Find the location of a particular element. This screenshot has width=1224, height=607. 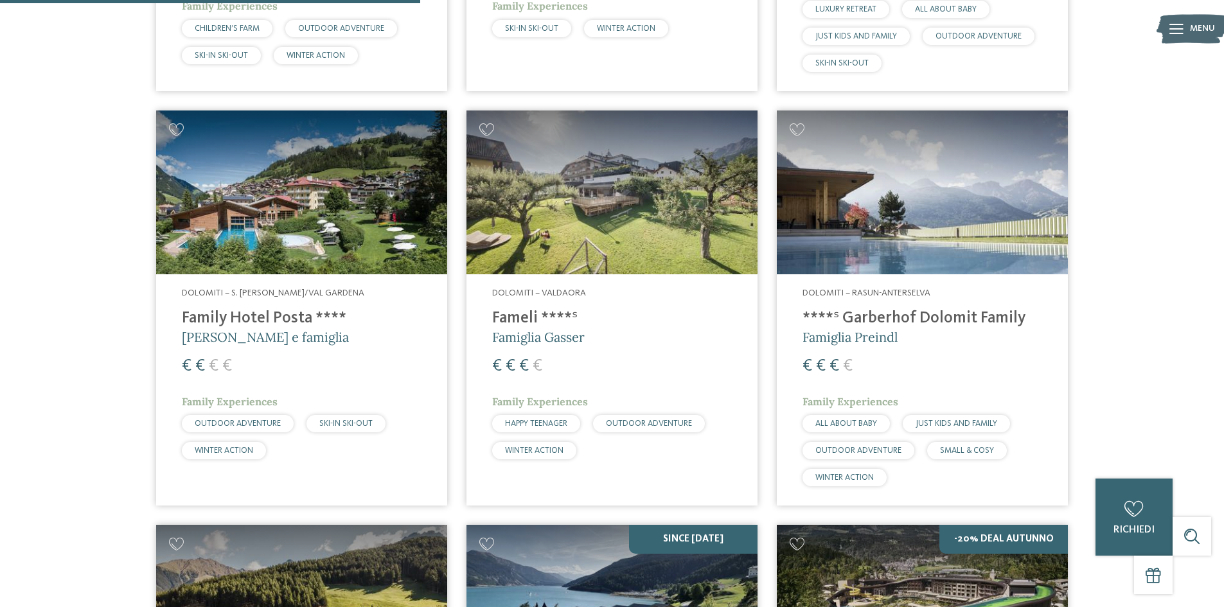

span: CHILDREN’S FARM is located at coordinates (227, 28).